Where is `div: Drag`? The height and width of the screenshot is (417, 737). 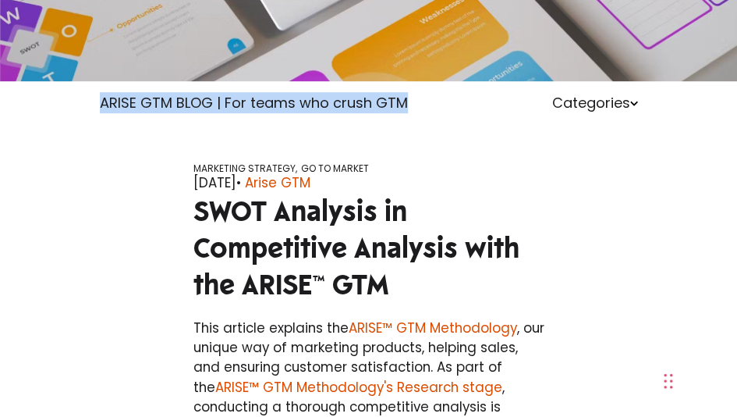
div: Drag is located at coordinates (669, 381).